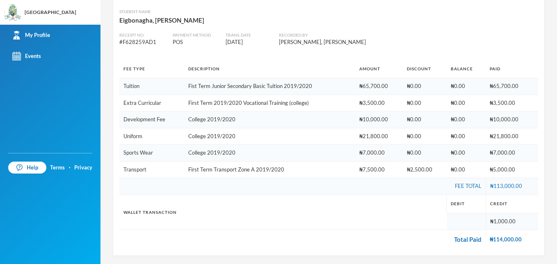 Image resolution: width=557 pixels, height=264 pixels. Describe the element at coordinates (283, 212) in the screenshot. I see `th: Wallet Transaction` at that location.